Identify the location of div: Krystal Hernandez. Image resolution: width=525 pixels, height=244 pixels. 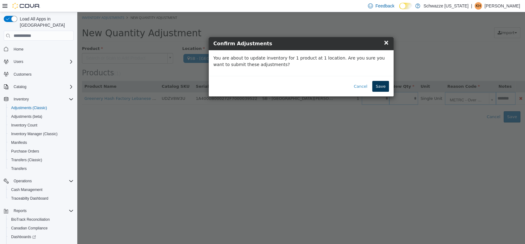
(479, 6).